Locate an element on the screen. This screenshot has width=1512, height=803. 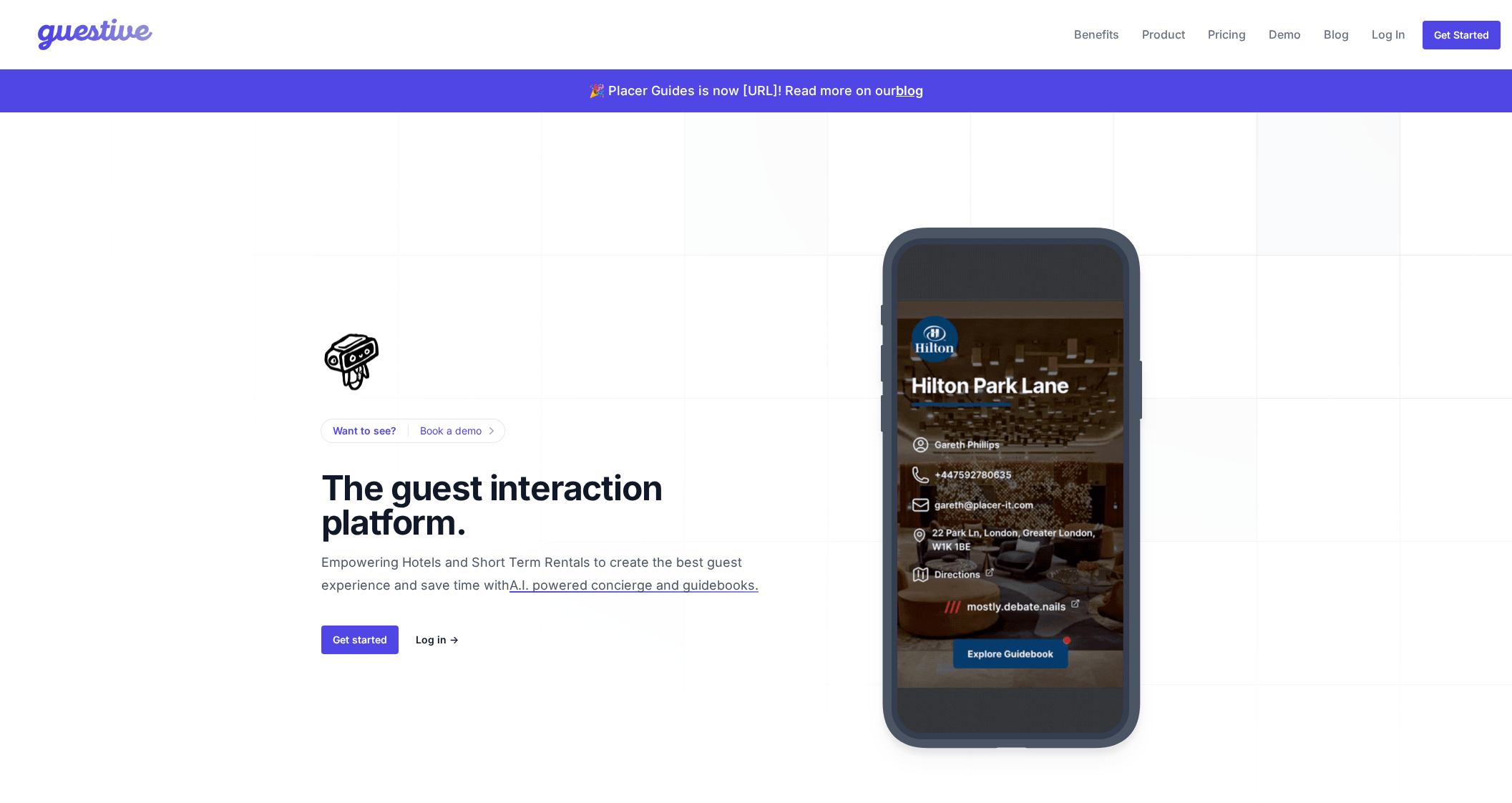
a: Benefits is located at coordinates (1097, 35).